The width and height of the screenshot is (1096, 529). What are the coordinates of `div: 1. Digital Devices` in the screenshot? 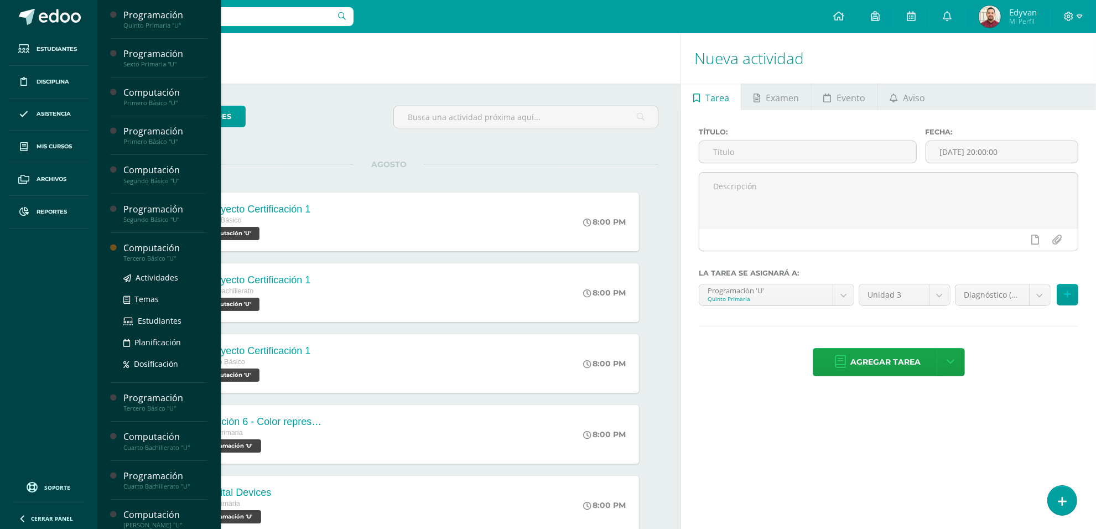 It's located at (232, 492).